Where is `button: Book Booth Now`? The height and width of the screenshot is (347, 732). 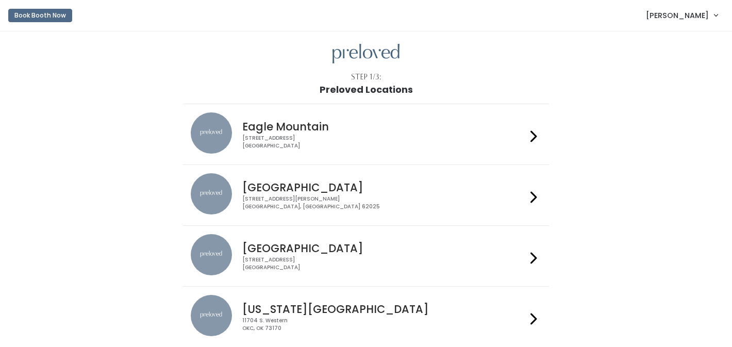 button: Book Booth Now is located at coordinates (40, 15).